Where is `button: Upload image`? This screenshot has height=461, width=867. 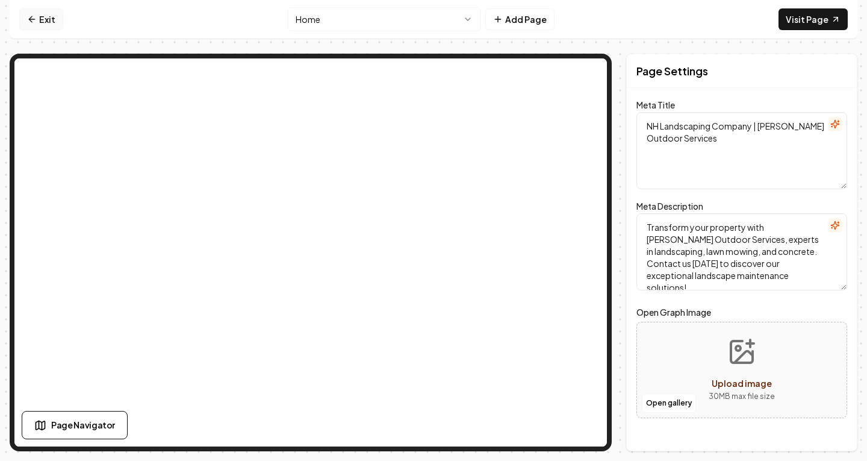 button: Upload image is located at coordinates (742, 370).